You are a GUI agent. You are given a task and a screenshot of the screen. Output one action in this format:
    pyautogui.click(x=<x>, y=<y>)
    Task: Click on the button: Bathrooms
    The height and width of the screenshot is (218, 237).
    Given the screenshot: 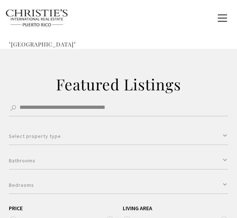 What is the action you would take?
    pyautogui.click(x=118, y=161)
    